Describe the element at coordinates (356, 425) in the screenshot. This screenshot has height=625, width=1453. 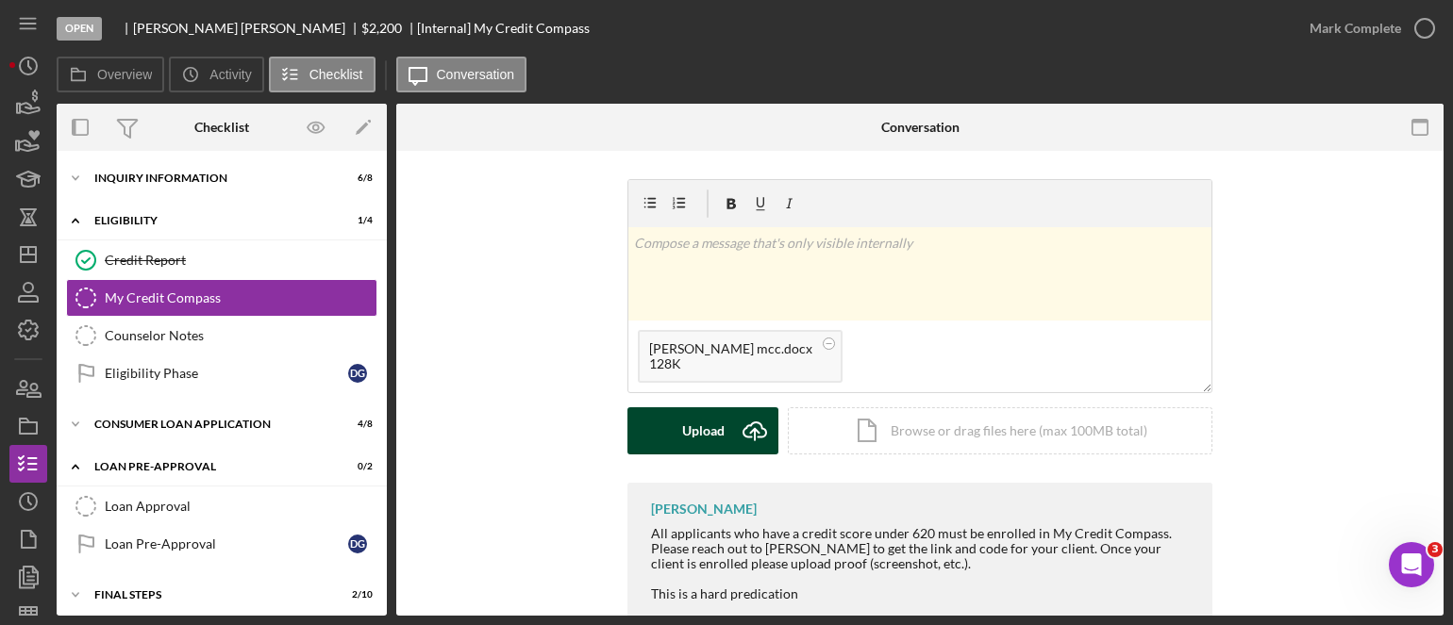
I see `div: 4 / 8` at that location.